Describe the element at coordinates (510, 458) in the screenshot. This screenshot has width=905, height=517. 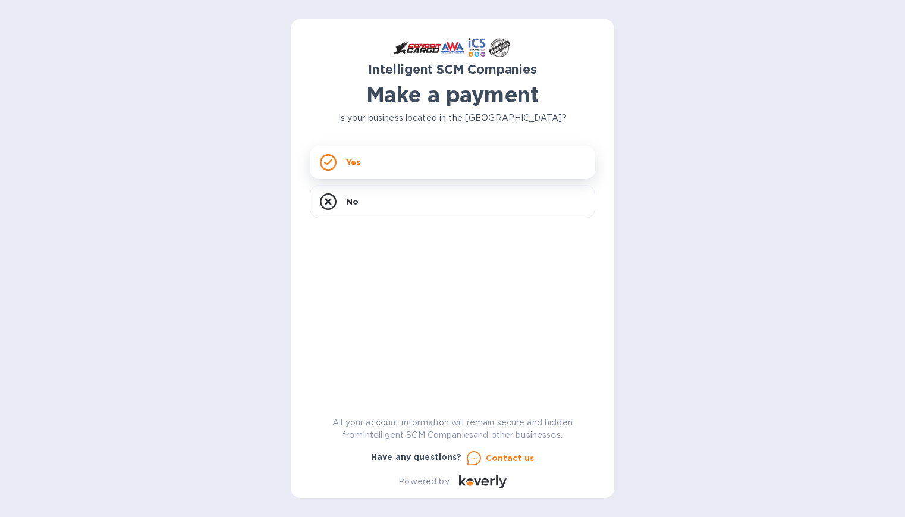
I see `u: Contact us` at that location.